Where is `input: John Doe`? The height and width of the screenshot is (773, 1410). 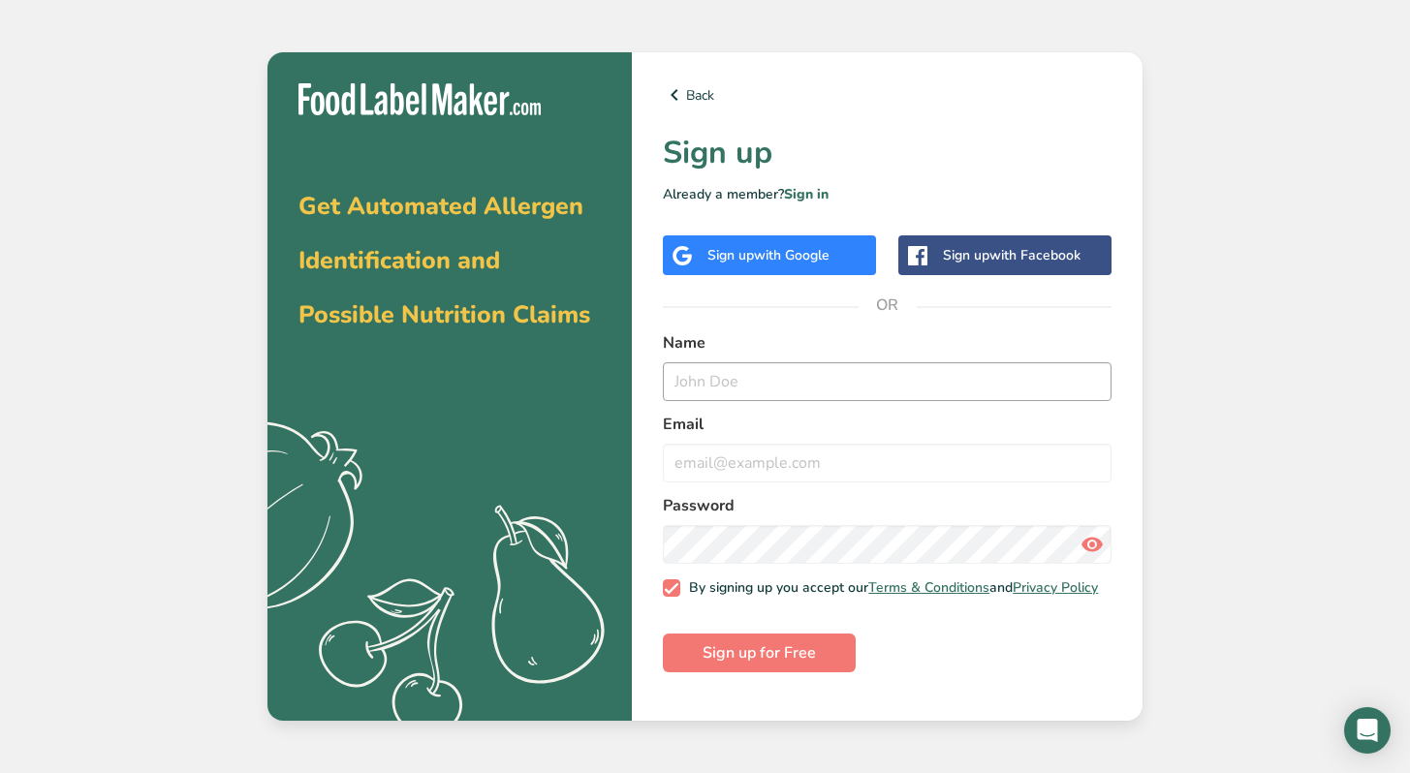 input: John Doe is located at coordinates (887, 382).